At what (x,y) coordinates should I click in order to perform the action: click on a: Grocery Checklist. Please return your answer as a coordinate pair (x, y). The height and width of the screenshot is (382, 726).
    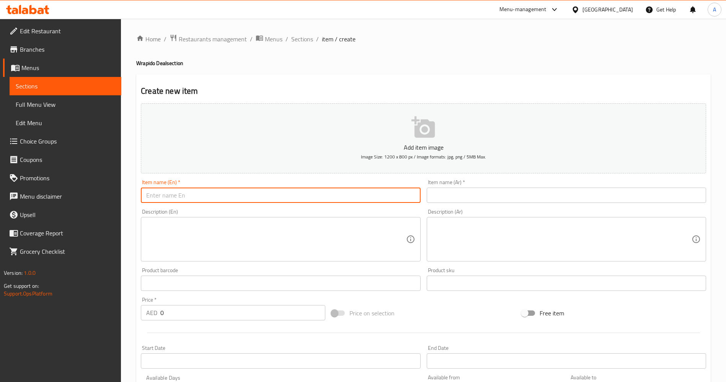
    Looking at the image, I should click on (62, 252).